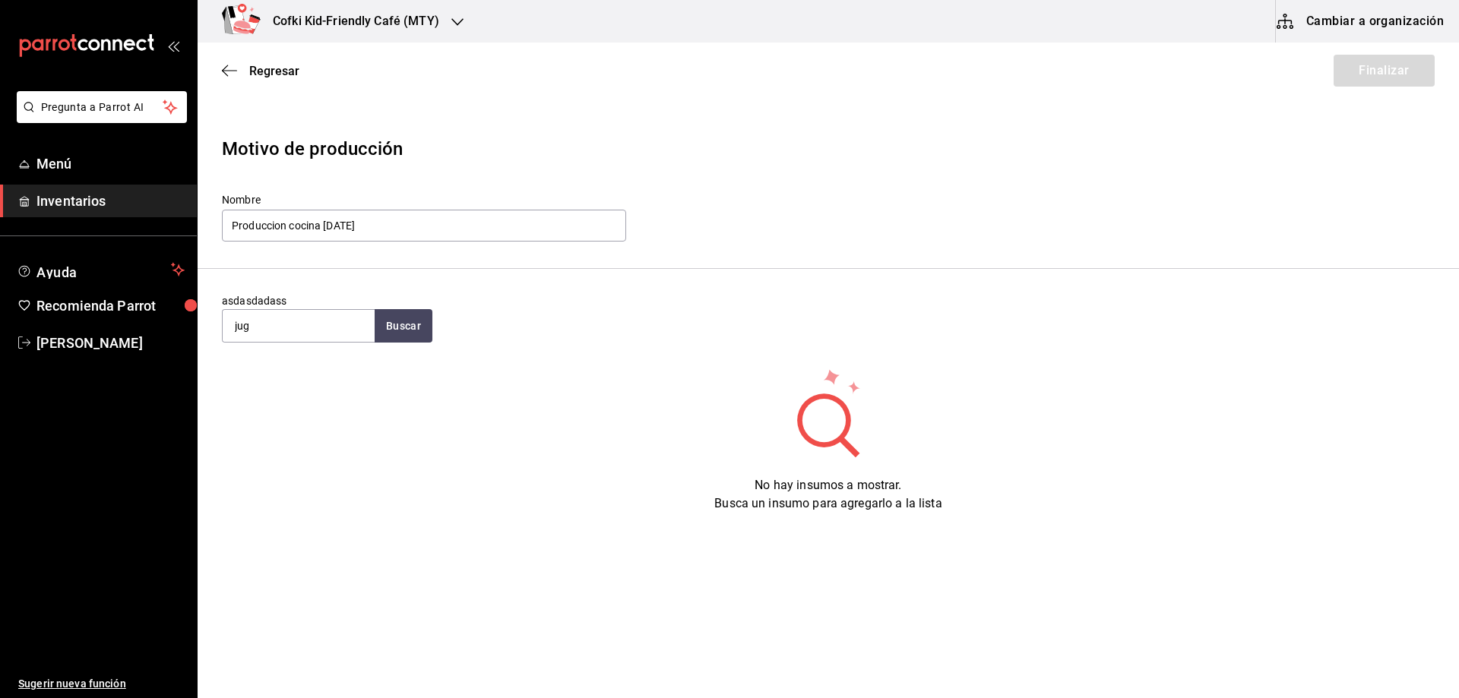 This screenshot has height=698, width=1459. What do you see at coordinates (327, 318) in the screenshot?
I see `div: asdasdadass` at bounding box center [327, 318].